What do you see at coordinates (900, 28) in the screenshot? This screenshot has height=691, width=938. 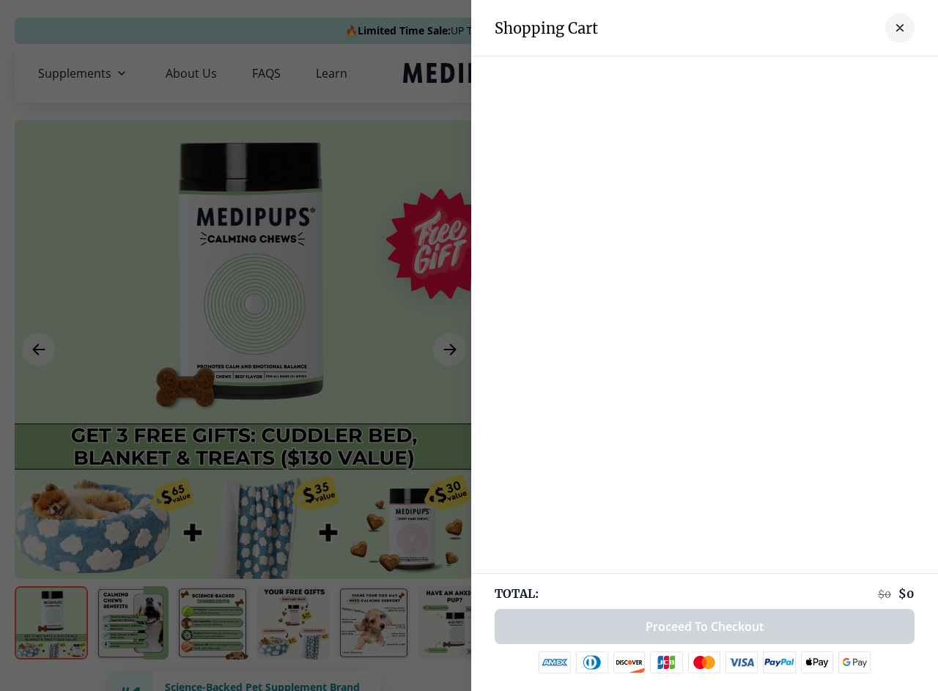 I see `button: close-cart` at bounding box center [900, 28].